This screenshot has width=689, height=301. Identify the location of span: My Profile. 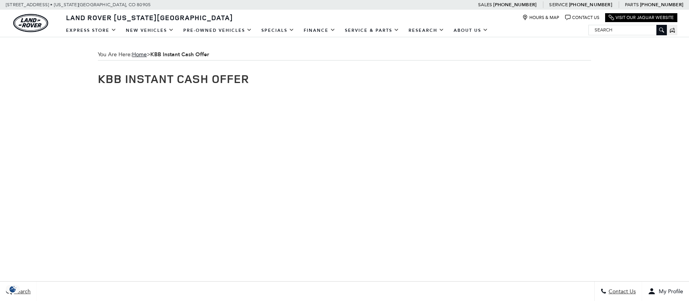
(669, 292).